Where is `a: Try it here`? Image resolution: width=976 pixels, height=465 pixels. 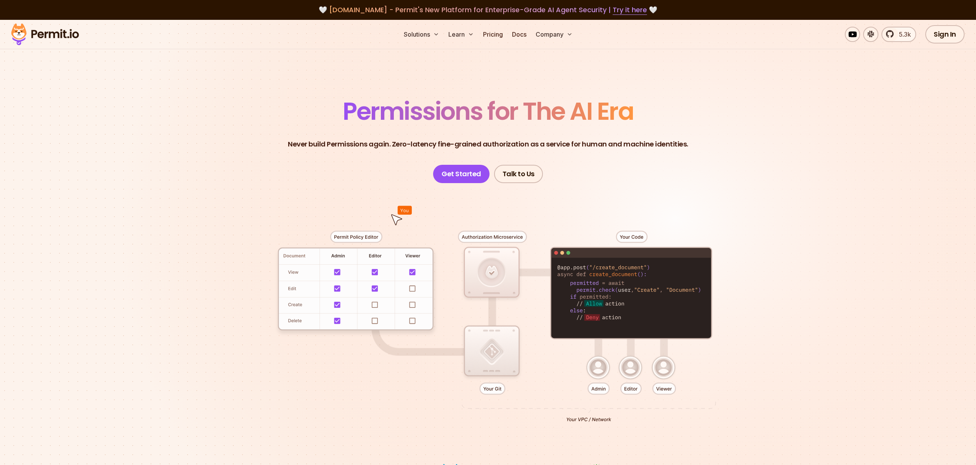 a: Try it here is located at coordinates (630, 10).